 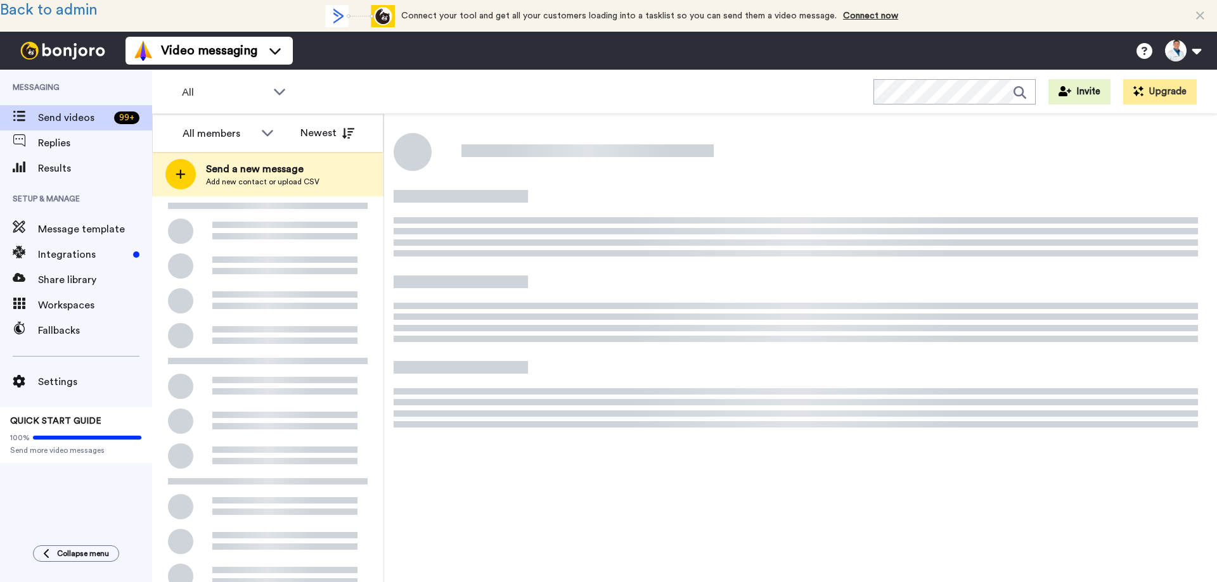 I want to click on span: 100%, so click(x=20, y=438).